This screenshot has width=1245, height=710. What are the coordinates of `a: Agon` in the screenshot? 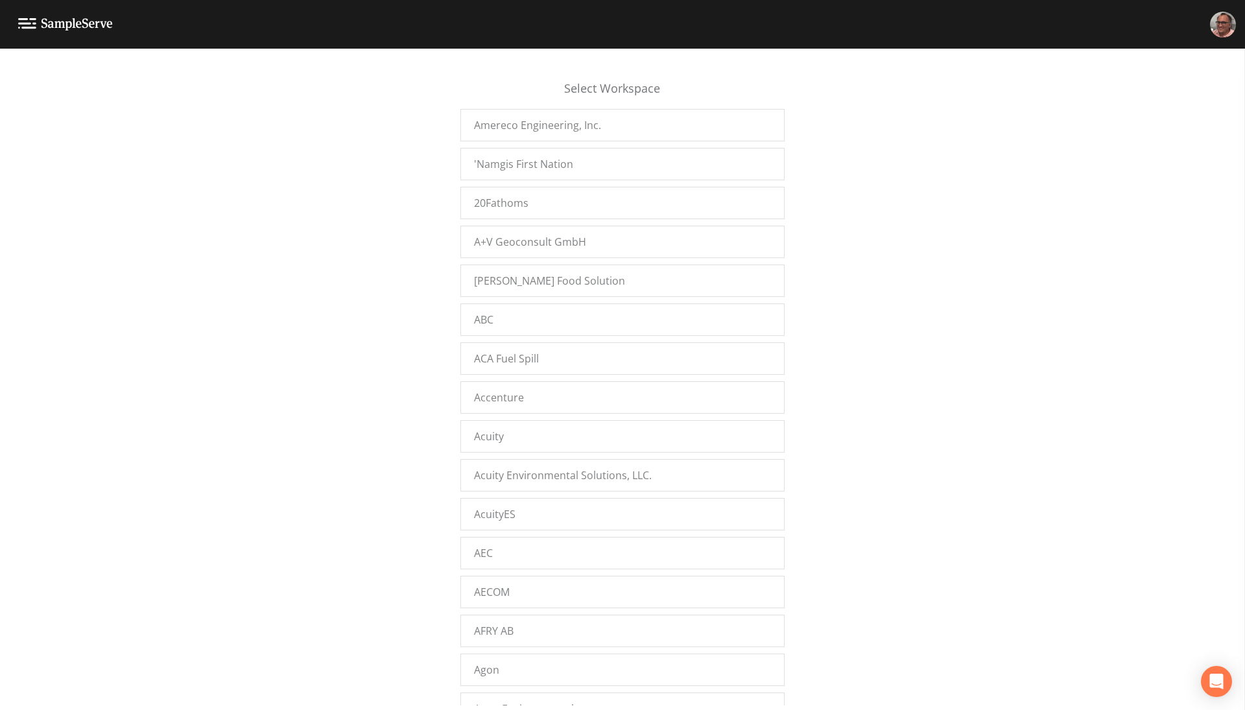 It's located at (622, 670).